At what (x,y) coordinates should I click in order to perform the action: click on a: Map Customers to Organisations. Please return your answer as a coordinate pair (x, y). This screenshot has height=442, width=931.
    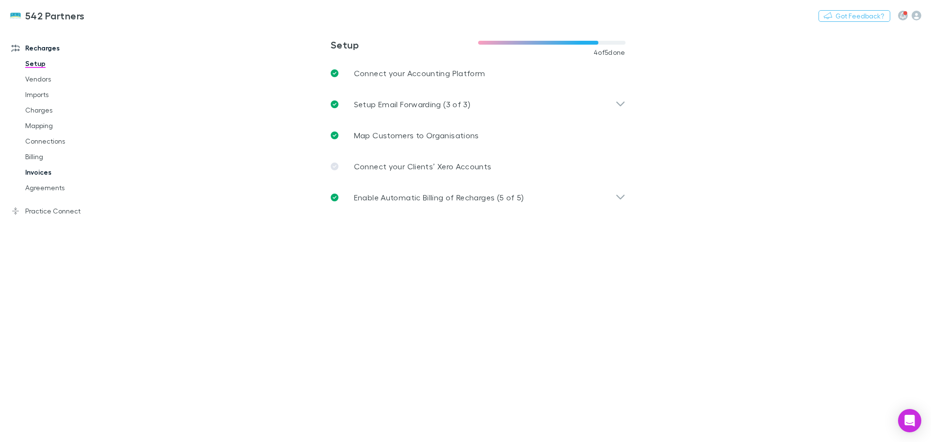
    Looking at the image, I should click on (478, 135).